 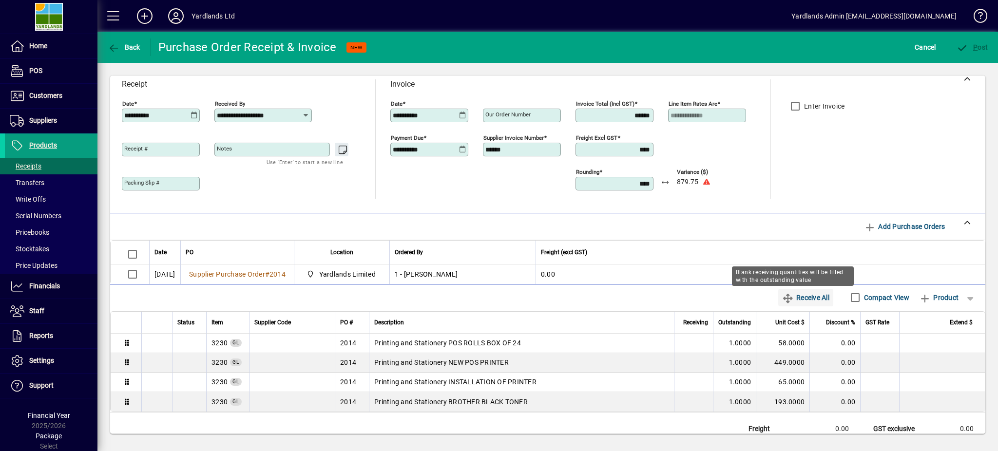 I want to click on span: Back, so click(x=124, y=47).